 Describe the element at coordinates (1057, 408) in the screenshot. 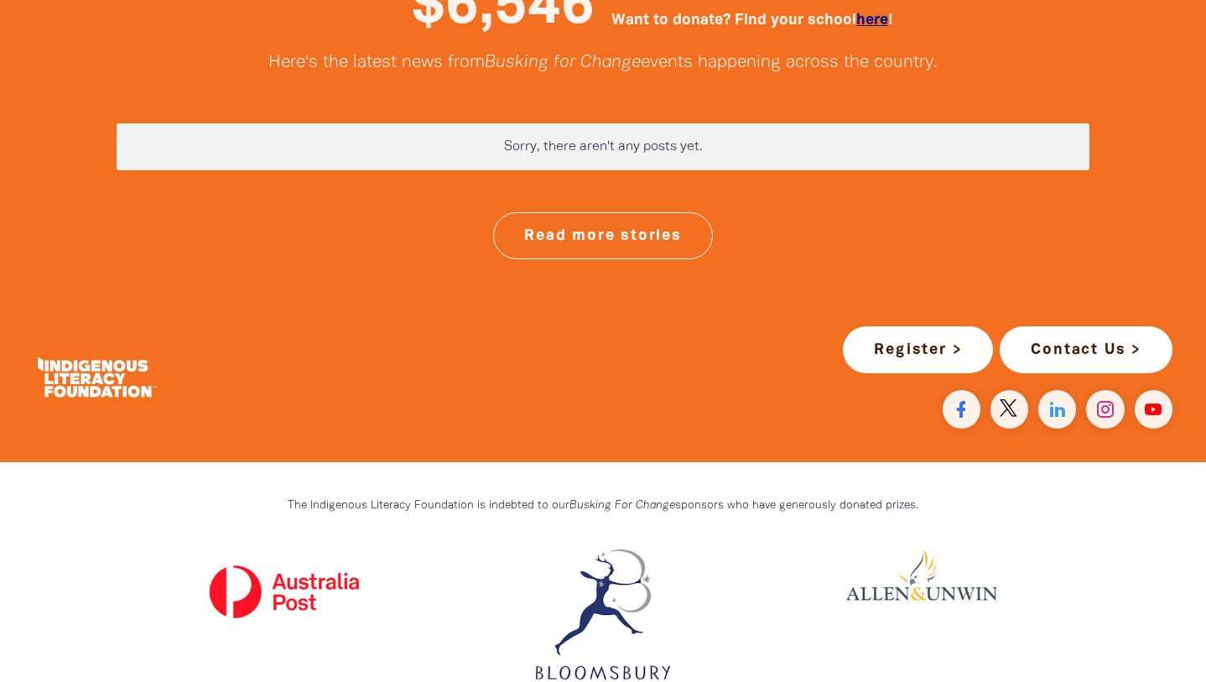

I see `a: Find us on Linkedin` at that location.